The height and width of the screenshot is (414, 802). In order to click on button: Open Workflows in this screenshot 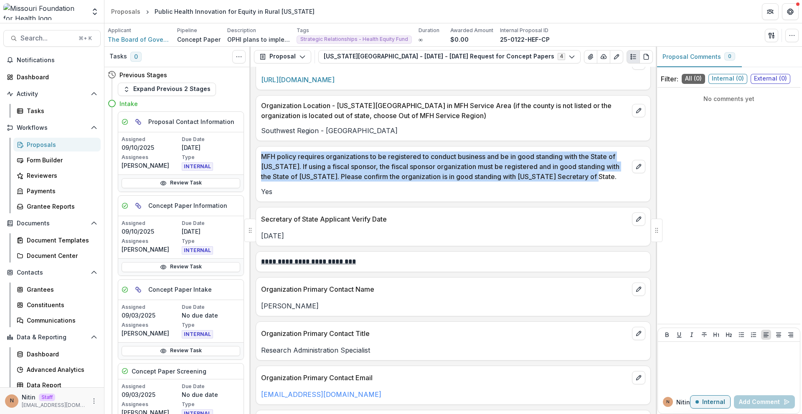, I will do `click(52, 128)`.